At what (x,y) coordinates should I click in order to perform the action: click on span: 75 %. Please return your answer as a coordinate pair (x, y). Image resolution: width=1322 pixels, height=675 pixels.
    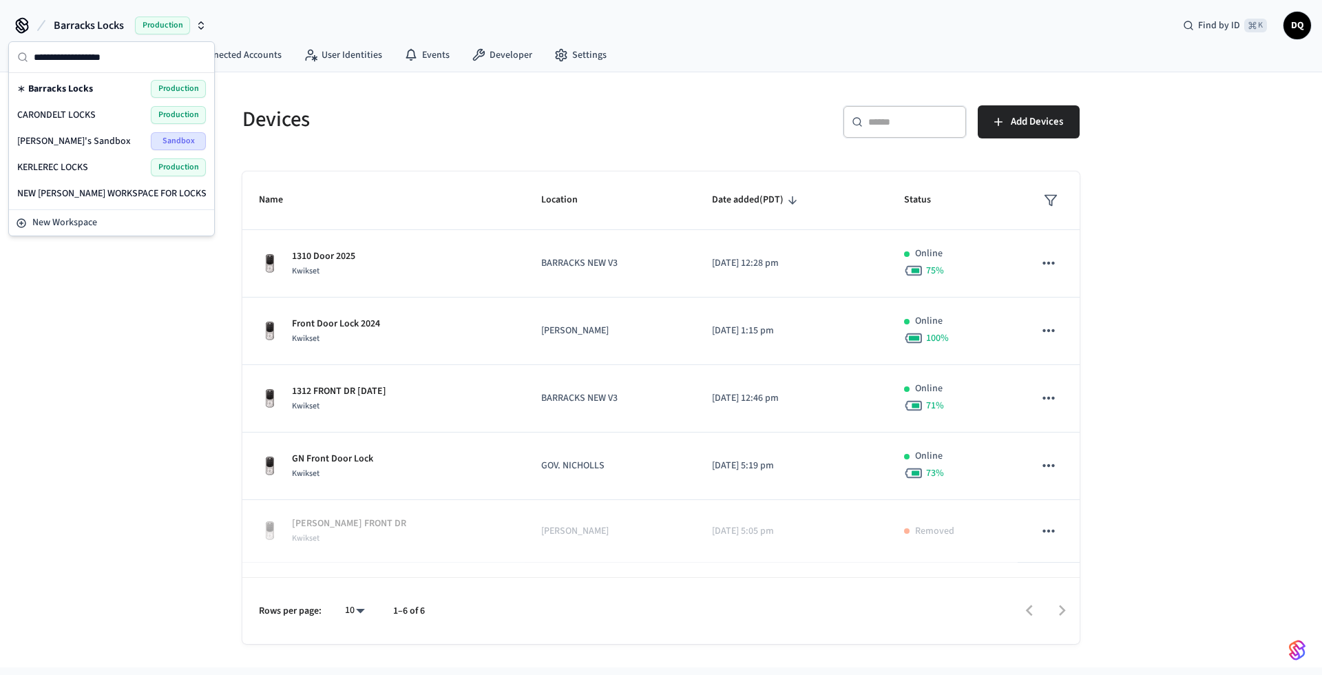
    Looking at the image, I should click on (935, 271).